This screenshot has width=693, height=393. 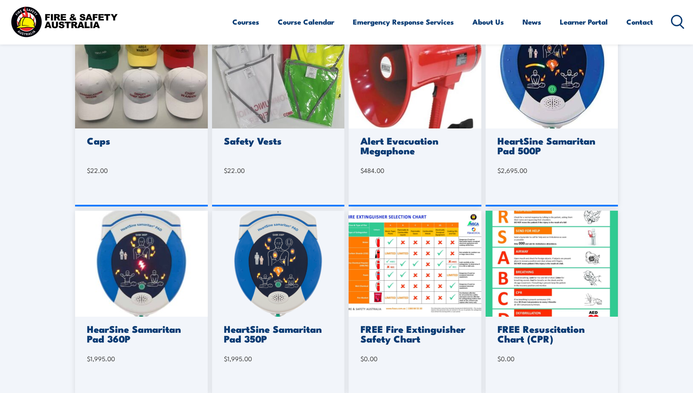 I want to click on a: FREE Resuscitation Chart – What are the 7 steps to CPR Chart / Sign / Poster, so click(x=551, y=264).